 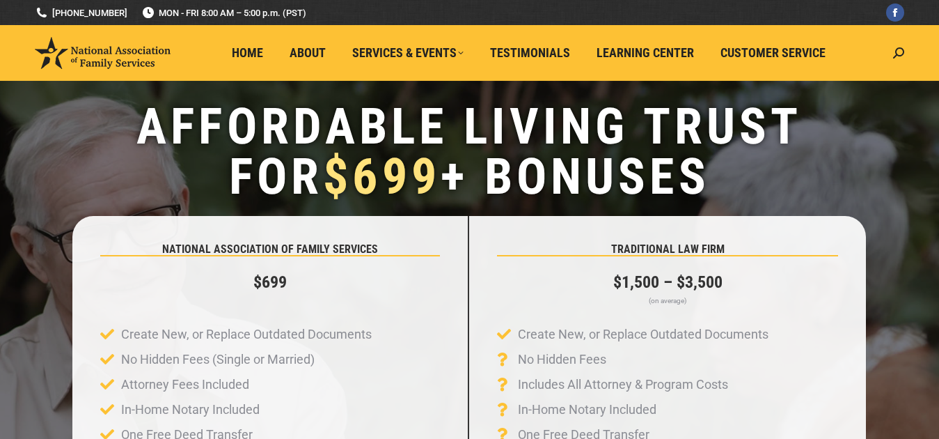 I want to click on a: Home, so click(x=247, y=53).